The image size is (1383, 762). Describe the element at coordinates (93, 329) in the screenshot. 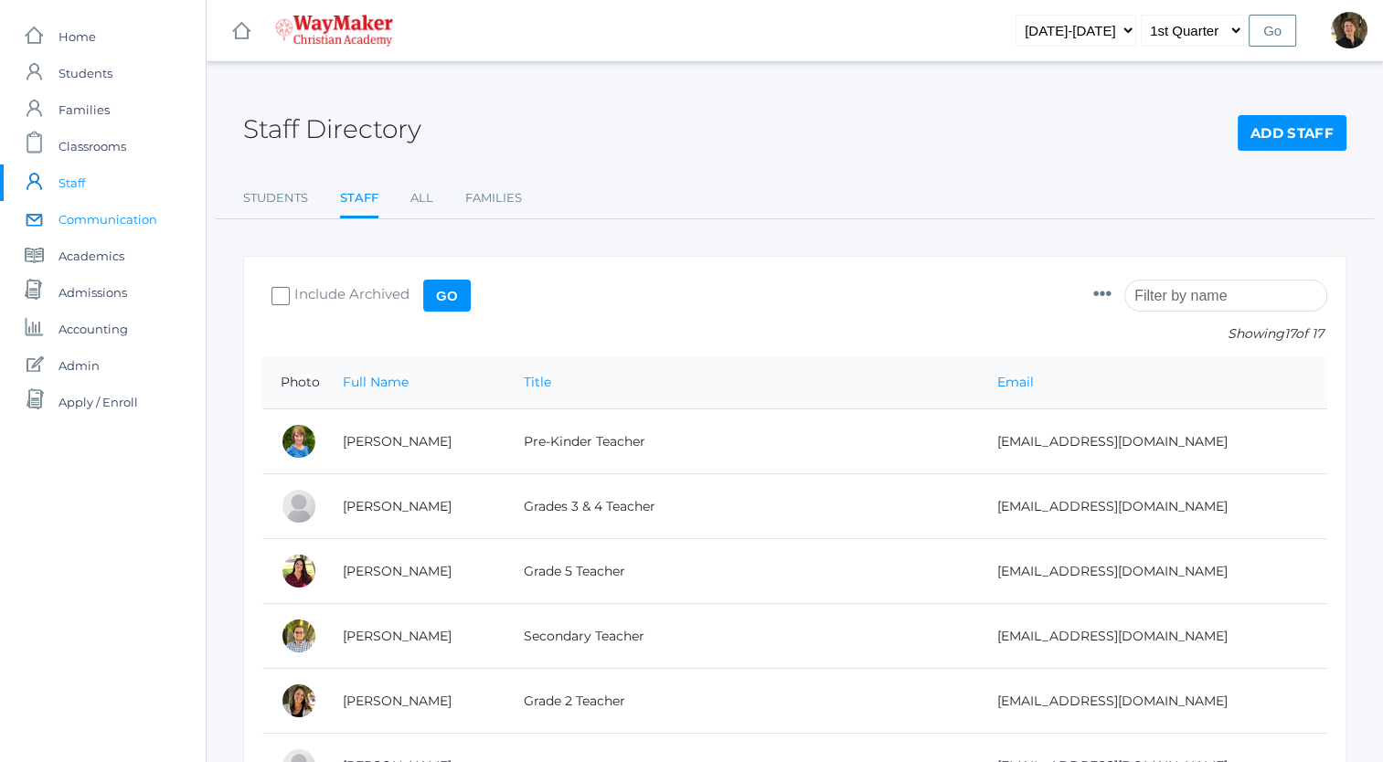

I see `span: Accounting` at that location.